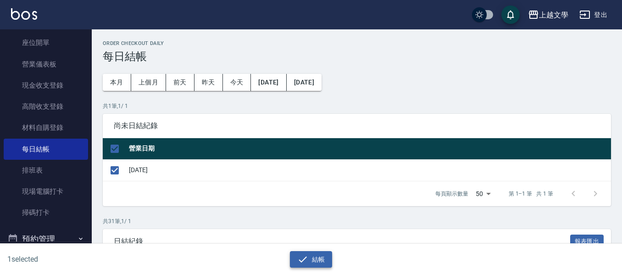 The width and height of the screenshot is (622, 275). What do you see at coordinates (511, 15) in the screenshot?
I see `button: save` at bounding box center [511, 15].